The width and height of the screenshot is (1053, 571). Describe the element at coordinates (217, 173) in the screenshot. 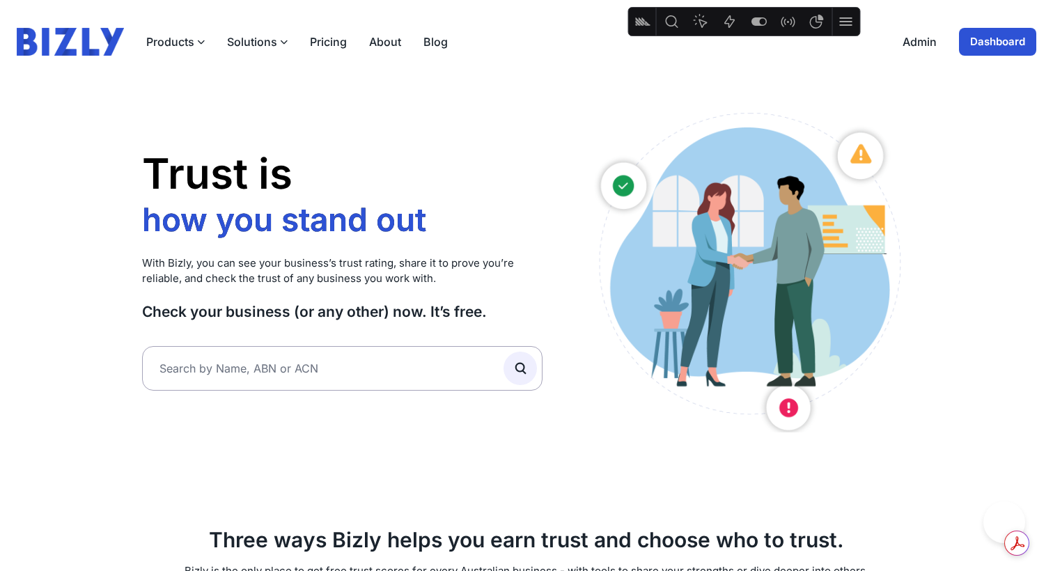

I see `span: Trust is` at that location.